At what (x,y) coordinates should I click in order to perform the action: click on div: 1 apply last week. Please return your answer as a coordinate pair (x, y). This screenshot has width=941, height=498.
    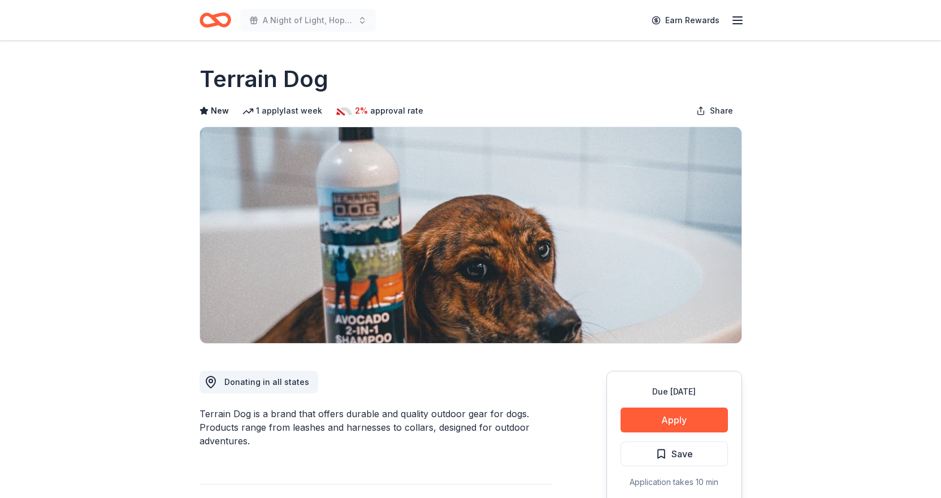
    Looking at the image, I should click on (282, 111).